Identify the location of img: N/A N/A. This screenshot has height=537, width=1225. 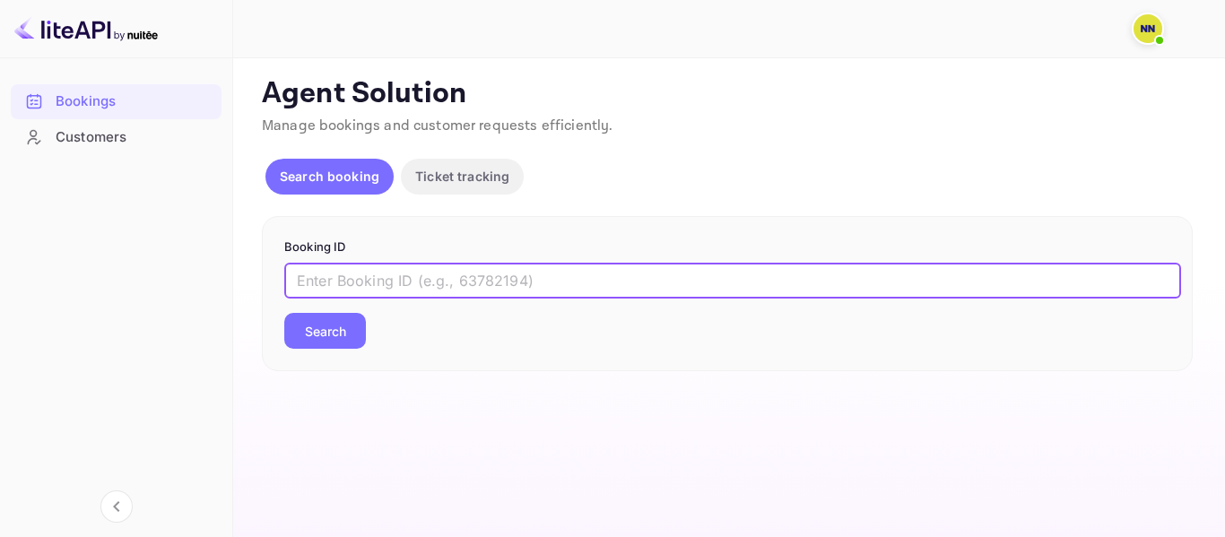
(1148, 29).